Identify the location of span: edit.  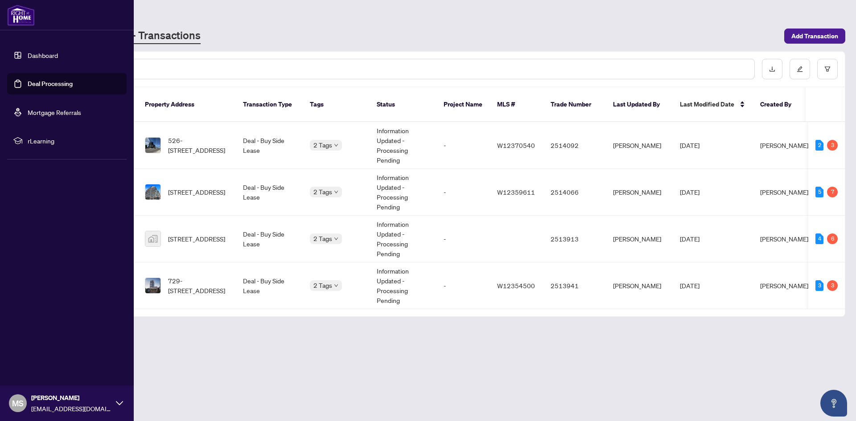
(800, 69).